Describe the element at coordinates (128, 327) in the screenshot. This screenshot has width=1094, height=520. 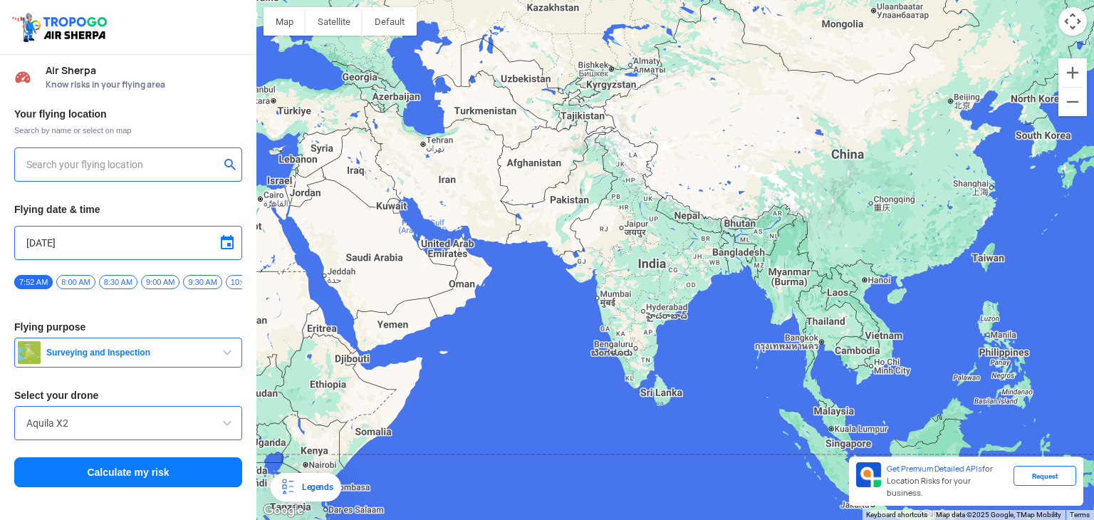
I see `h3: Flying purpose` at that location.